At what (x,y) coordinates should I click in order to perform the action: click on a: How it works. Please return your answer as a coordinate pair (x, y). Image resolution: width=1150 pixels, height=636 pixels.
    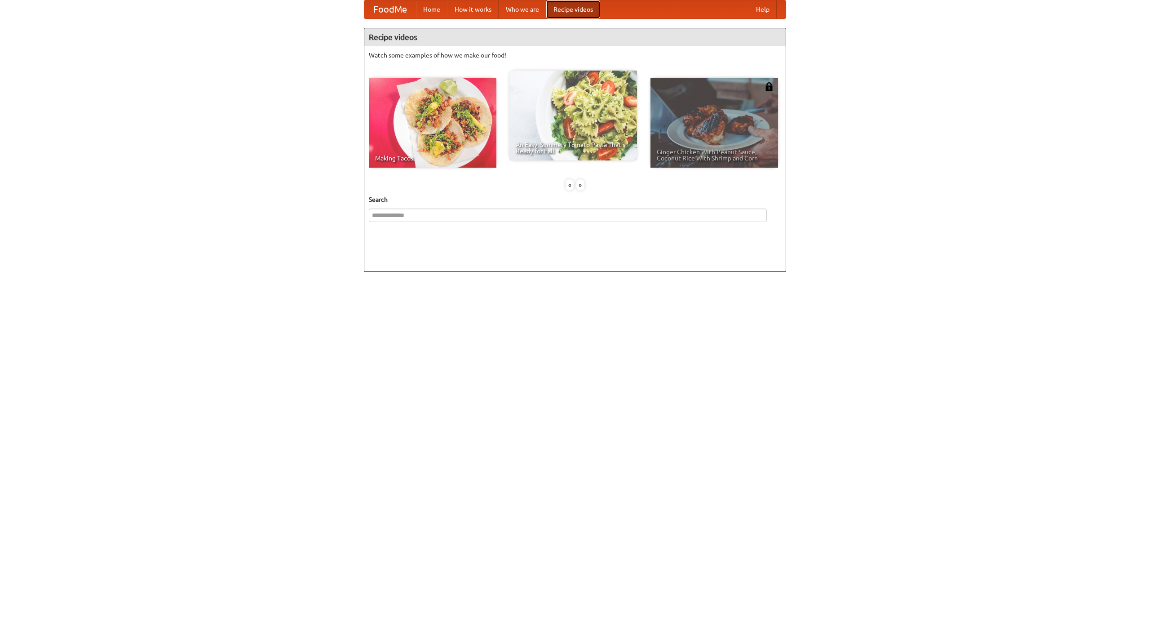
    Looking at the image, I should click on (473, 9).